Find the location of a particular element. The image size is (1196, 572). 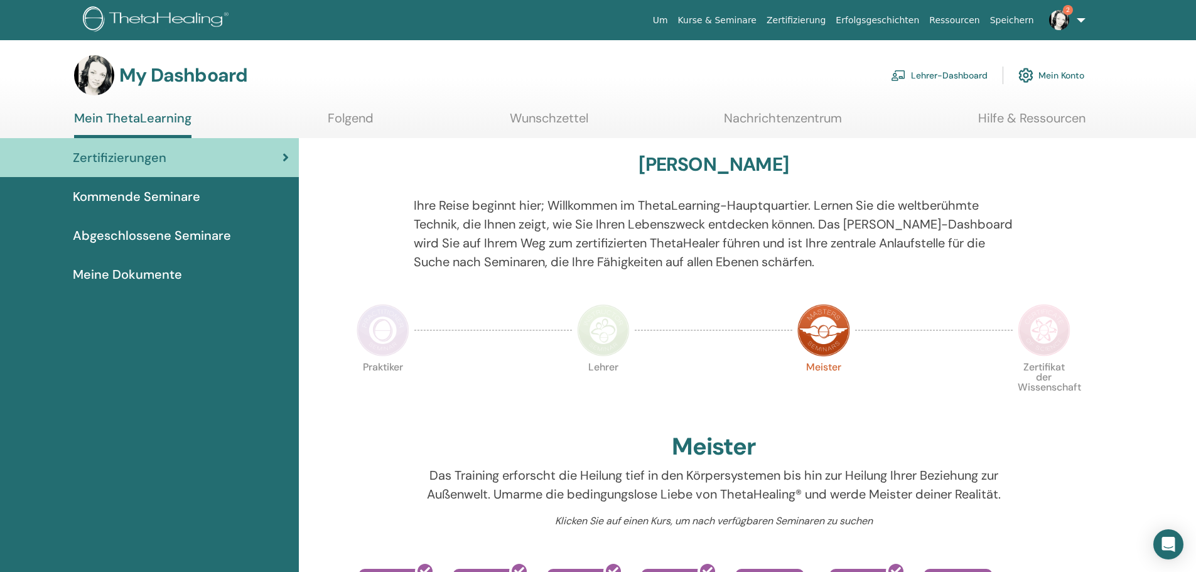

a: Folgend is located at coordinates (350, 122).